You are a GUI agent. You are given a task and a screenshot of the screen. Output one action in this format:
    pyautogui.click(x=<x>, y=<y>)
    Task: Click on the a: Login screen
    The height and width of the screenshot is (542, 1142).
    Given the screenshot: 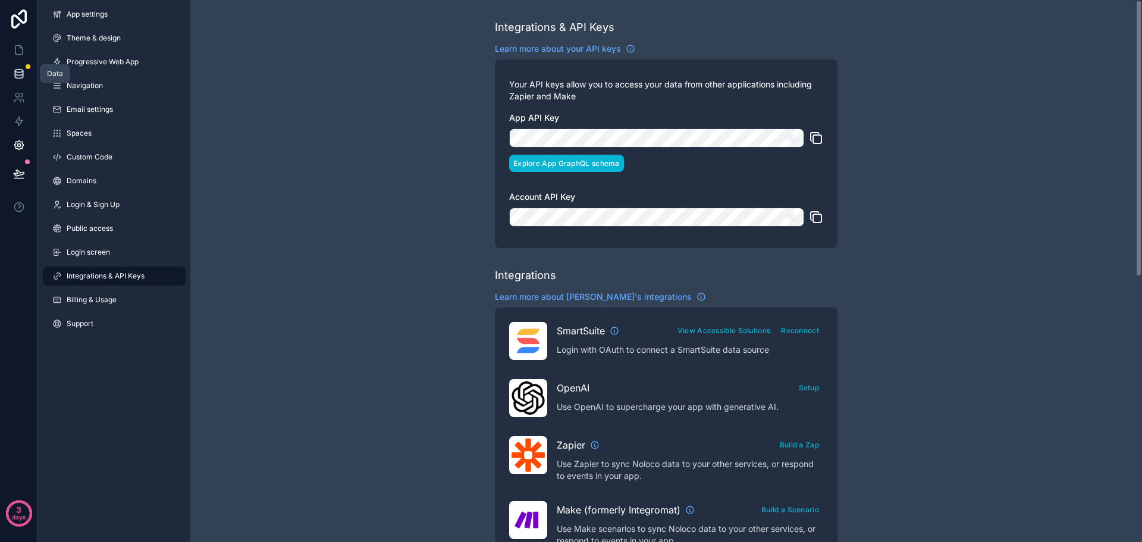 What is the action you would take?
    pyautogui.click(x=114, y=252)
    